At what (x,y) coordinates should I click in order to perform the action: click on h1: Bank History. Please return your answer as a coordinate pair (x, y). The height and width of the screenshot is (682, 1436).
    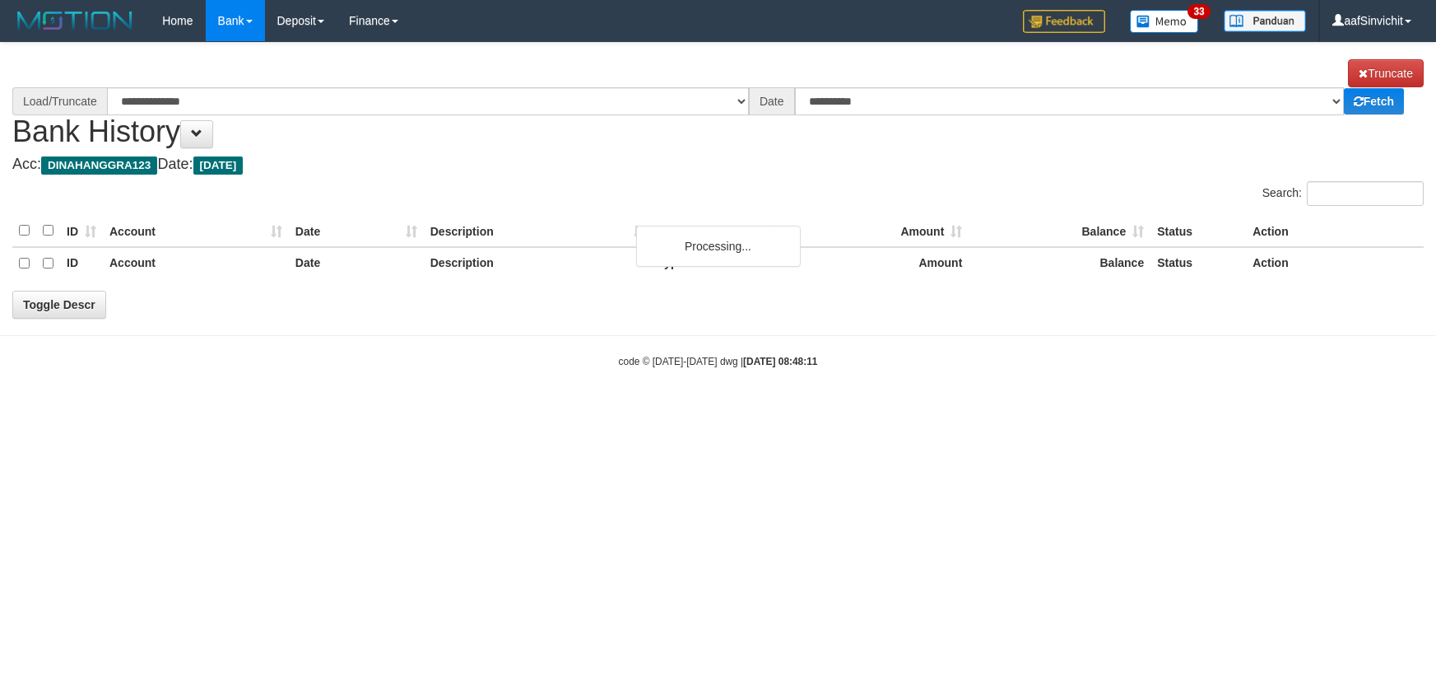
    Looking at the image, I should click on (718, 104).